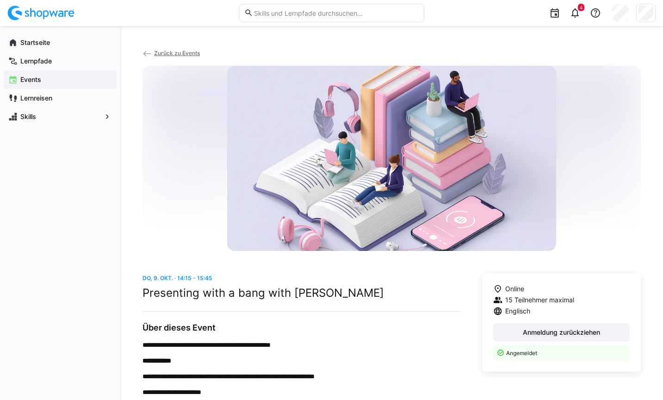 This screenshot has height=400, width=663. What do you see at coordinates (561, 332) in the screenshot?
I see `span: Anmeldung zurückziehen` at bounding box center [561, 332].